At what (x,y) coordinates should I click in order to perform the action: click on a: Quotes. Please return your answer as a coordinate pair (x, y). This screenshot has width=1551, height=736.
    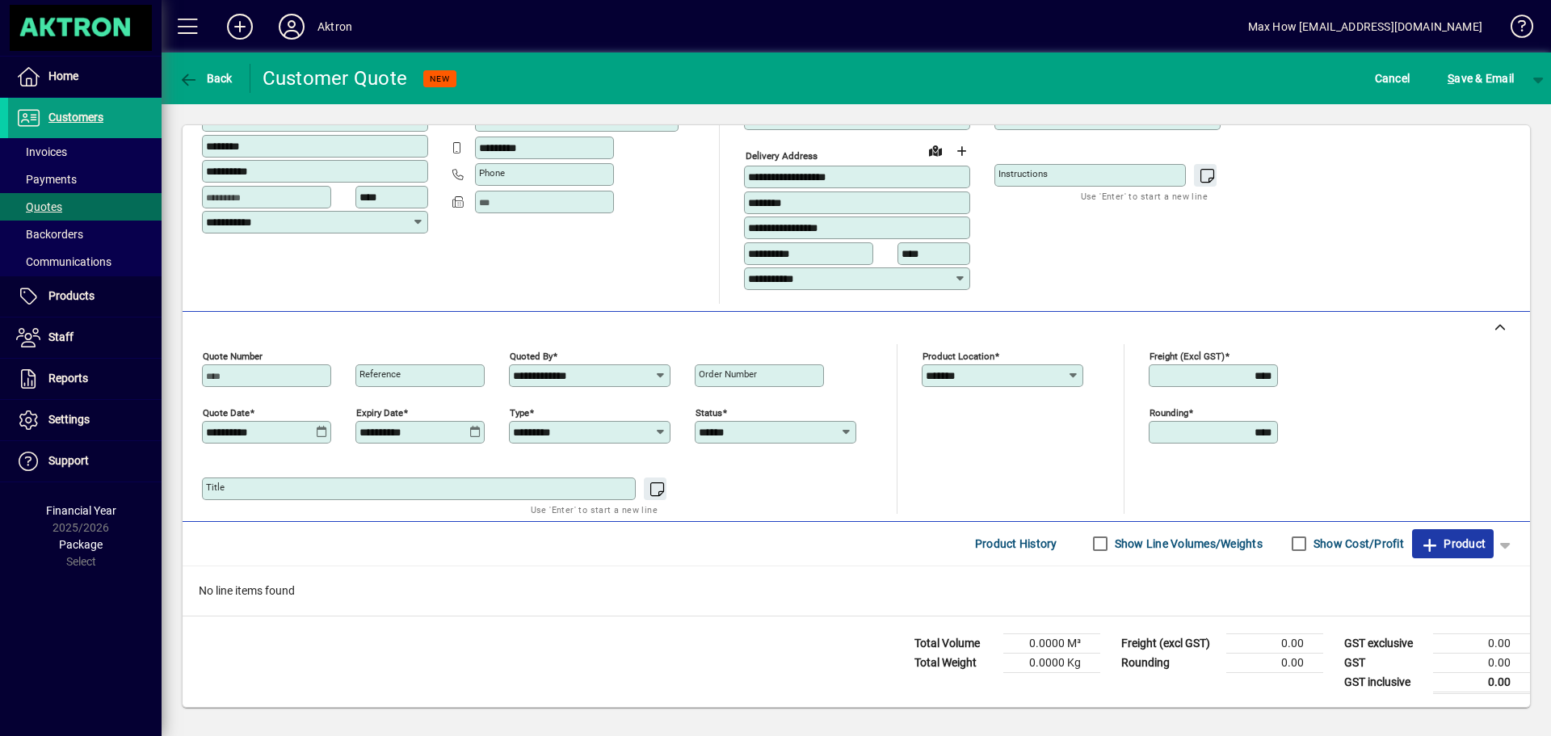
    Looking at the image, I should click on (85, 207).